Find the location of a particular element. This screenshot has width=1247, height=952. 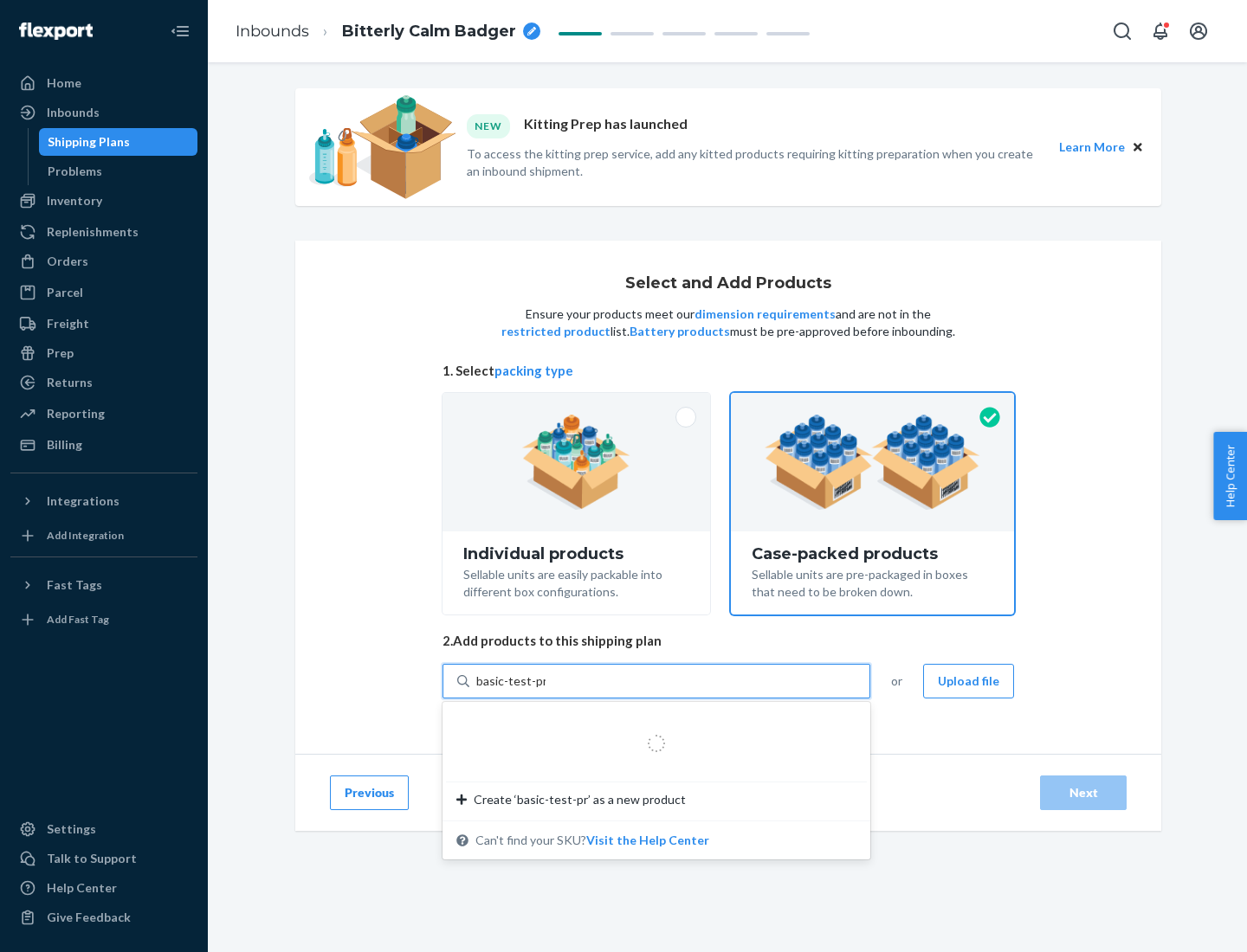

div: Freight is located at coordinates (68, 324).